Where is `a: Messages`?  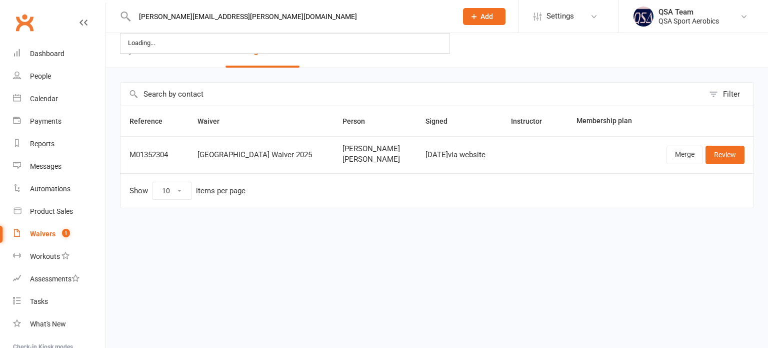 a: Messages is located at coordinates (59, 166).